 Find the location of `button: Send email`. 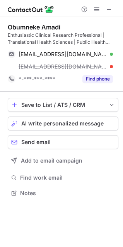

button: Send email is located at coordinates (63, 142).